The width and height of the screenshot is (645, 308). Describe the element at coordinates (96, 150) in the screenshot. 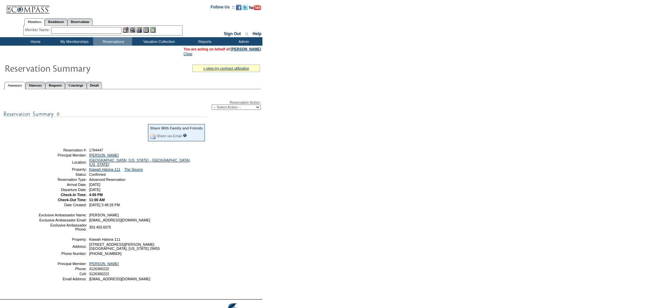

I see `span: 1794447` at that location.